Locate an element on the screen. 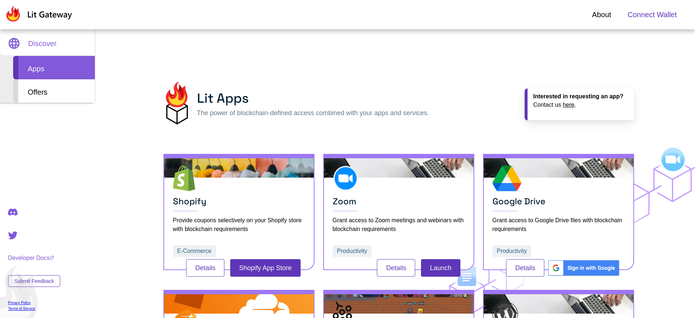 The width and height of the screenshot is (695, 318). div: Apps is located at coordinates (54, 68).